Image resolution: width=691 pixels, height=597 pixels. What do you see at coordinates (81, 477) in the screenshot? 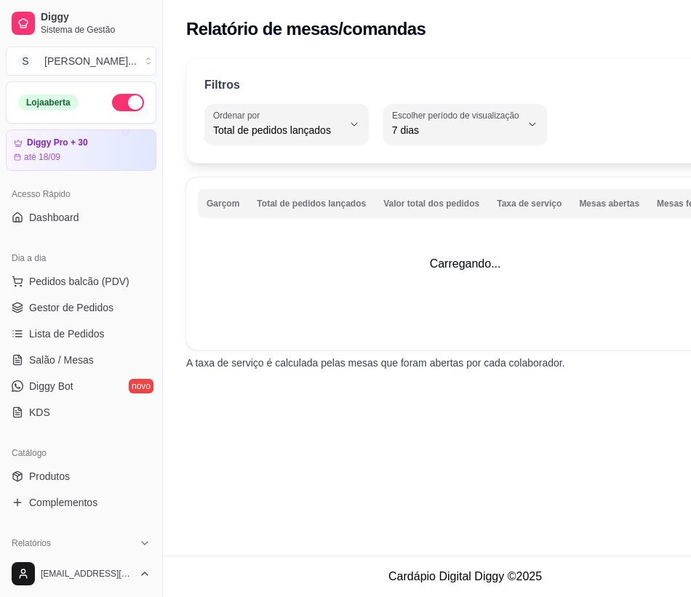
I see `a: Produtos` at bounding box center [81, 477].